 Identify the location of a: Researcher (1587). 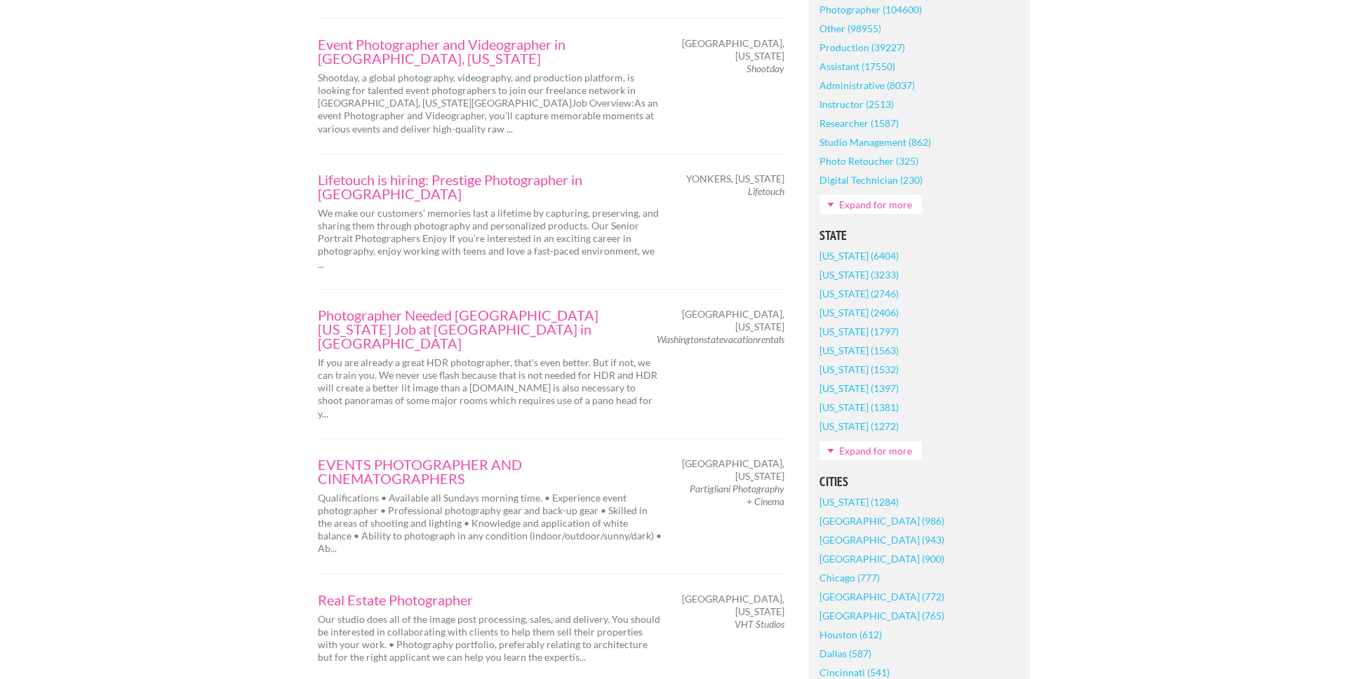
(859, 123).